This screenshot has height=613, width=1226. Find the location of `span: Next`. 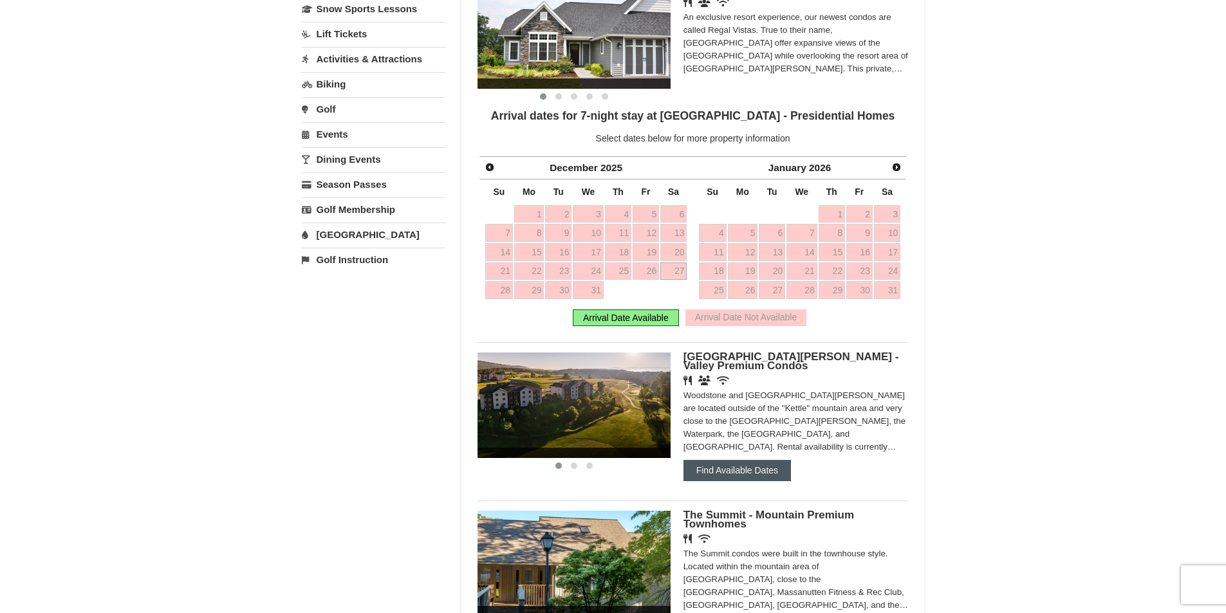

span: Next is located at coordinates (897, 167).